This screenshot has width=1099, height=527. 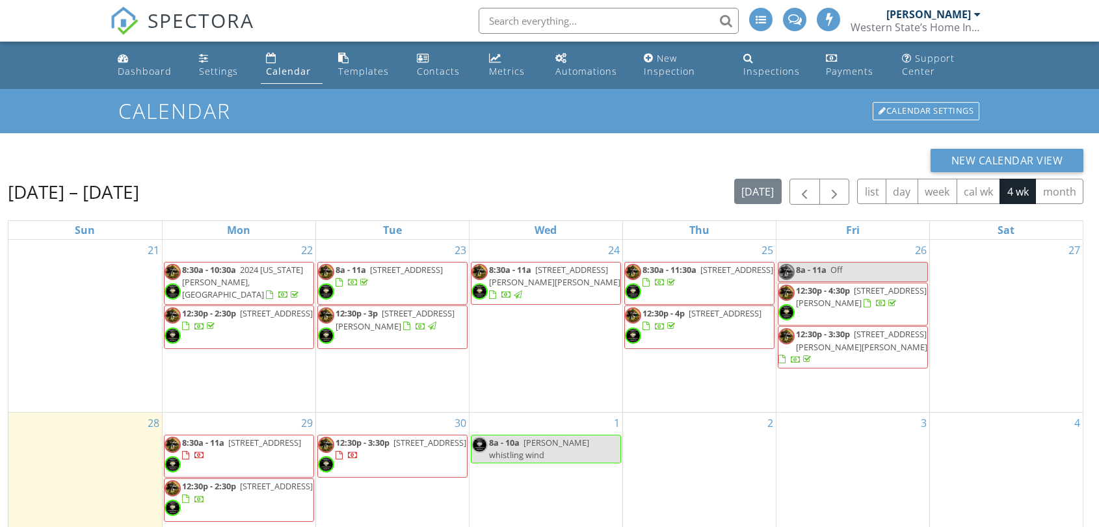 What do you see at coordinates (586, 71) in the screenshot?
I see `div: Automations` at bounding box center [586, 71].